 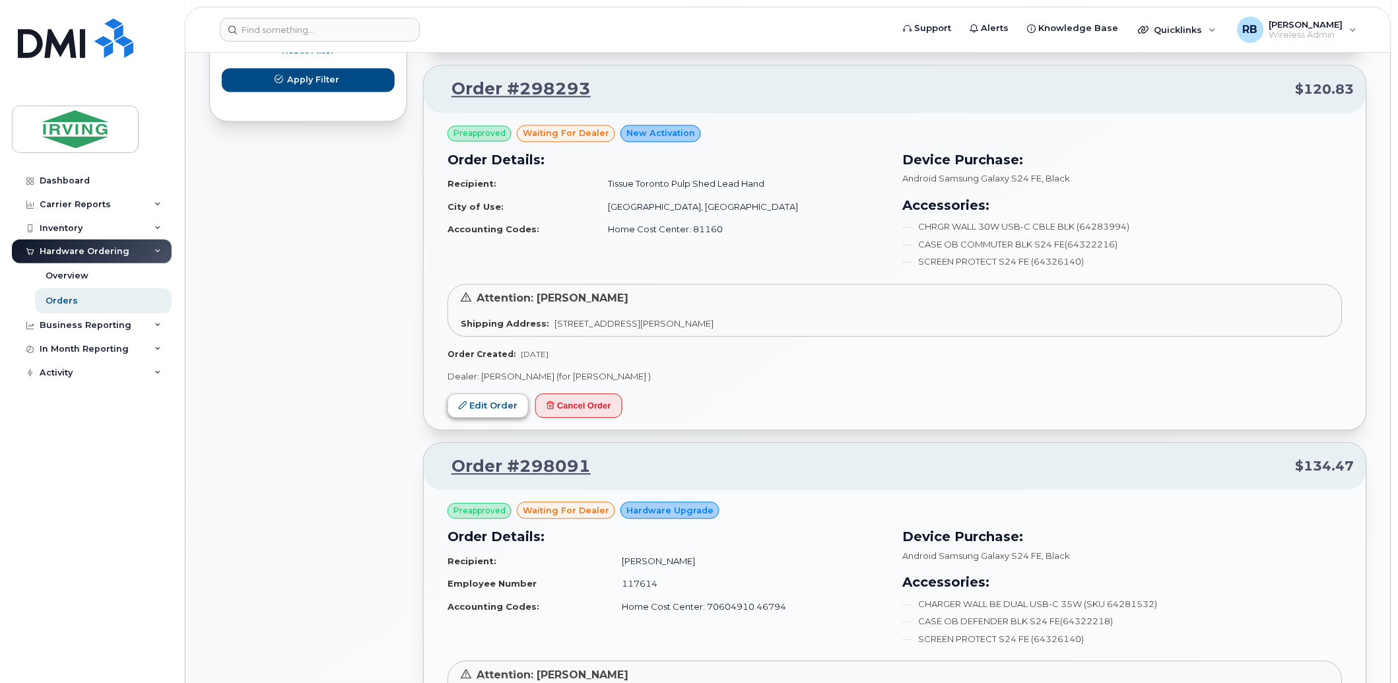 I want to click on a: Knowledge Base, so click(x=1073, y=28).